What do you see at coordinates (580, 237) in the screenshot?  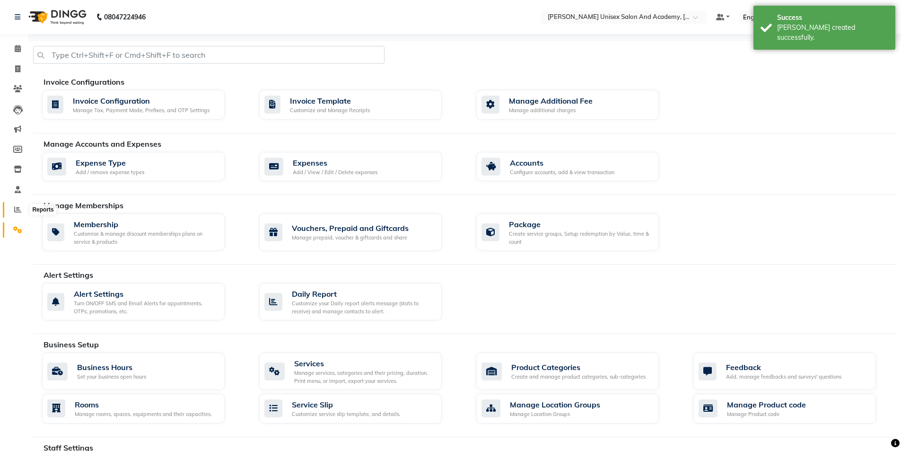 I see `div: Create service groups, Setup redemption by Value, time & count` at bounding box center [580, 237].